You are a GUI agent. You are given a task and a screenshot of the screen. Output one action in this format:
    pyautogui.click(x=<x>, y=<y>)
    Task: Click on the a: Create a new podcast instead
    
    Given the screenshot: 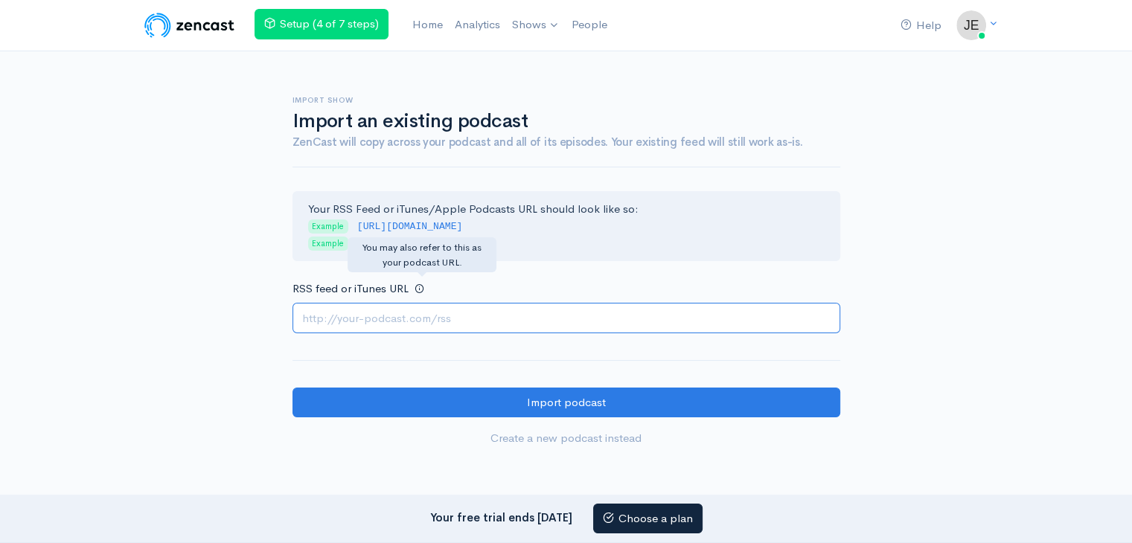 What is the action you would take?
    pyautogui.click(x=566, y=438)
    